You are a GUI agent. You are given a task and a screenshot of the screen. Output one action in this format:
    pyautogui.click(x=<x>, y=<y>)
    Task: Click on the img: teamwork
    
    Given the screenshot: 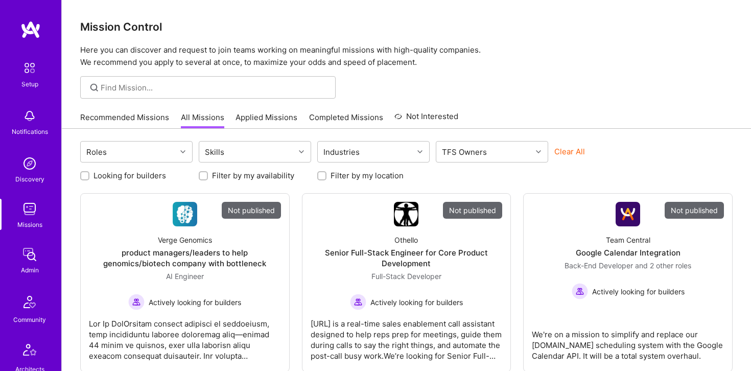 What is the action you would take?
    pyautogui.click(x=30, y=209)
    